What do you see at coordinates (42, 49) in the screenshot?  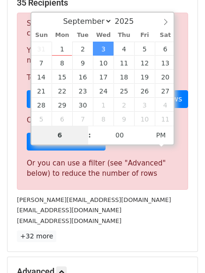 I see `span: August 31, 2025` at bounding box center [42, 49].